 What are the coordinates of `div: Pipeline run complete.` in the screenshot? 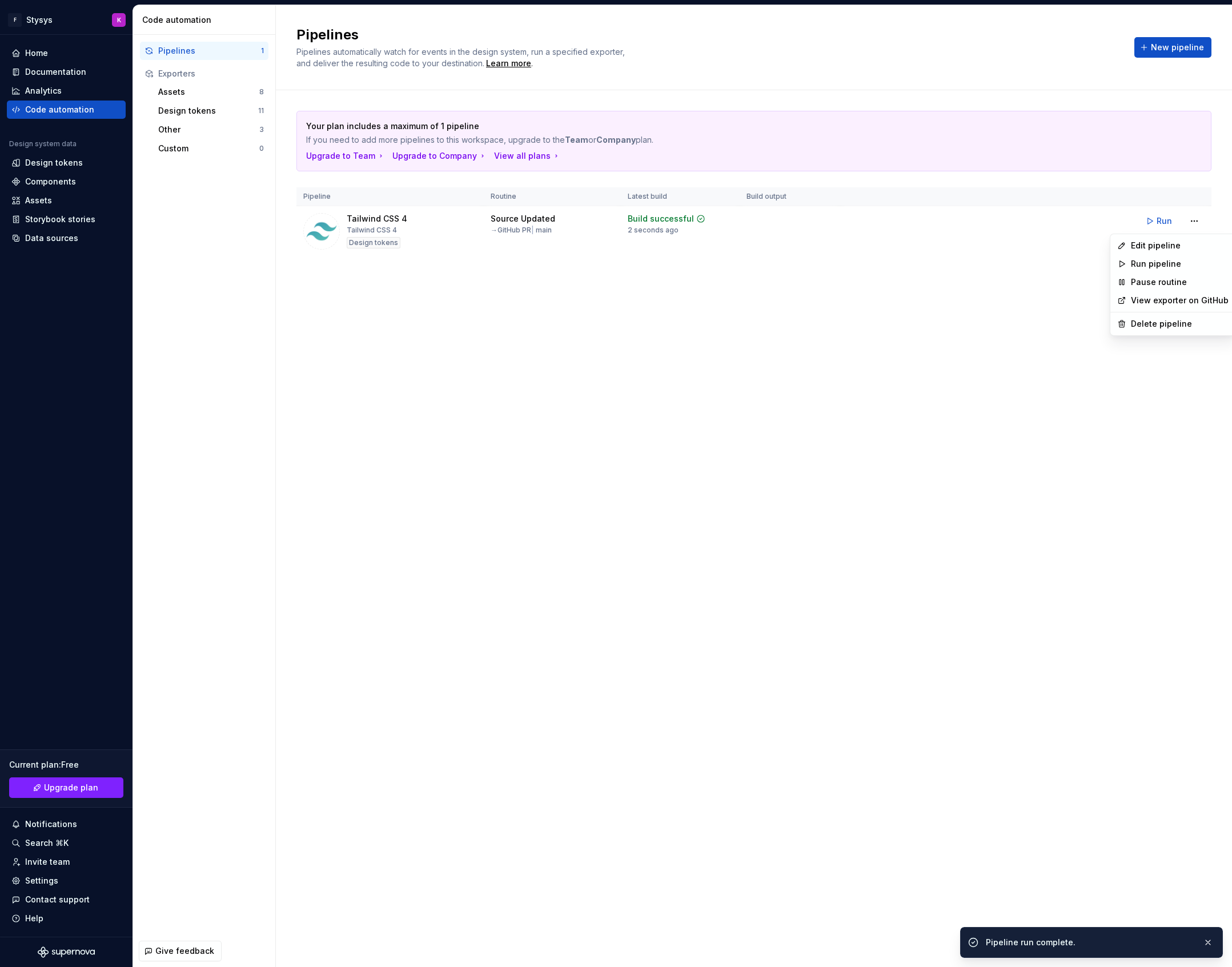 It's located at (1090, 942).